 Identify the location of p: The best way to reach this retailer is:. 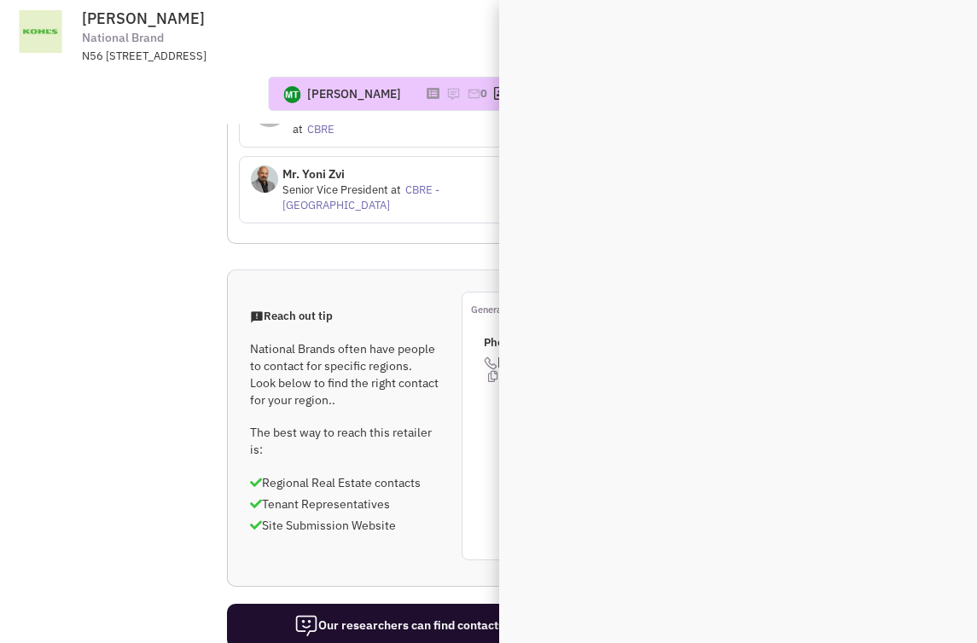
(345, 441).